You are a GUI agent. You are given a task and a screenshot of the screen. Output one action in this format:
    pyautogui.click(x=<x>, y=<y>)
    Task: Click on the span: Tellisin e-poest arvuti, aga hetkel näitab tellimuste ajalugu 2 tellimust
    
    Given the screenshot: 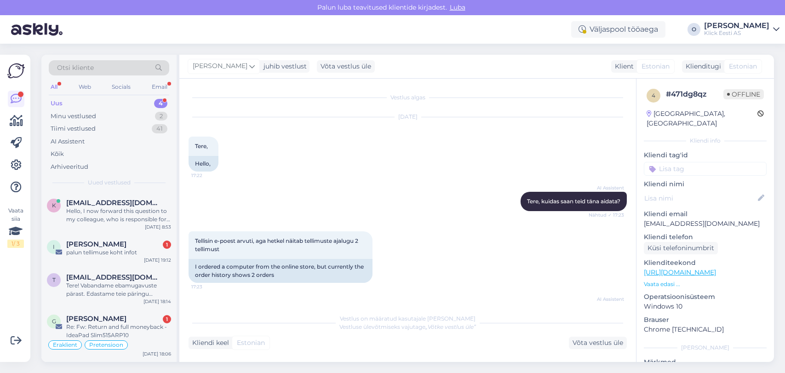 What is the action you would take?
    pyautogui.click(x=277, y=245)
    